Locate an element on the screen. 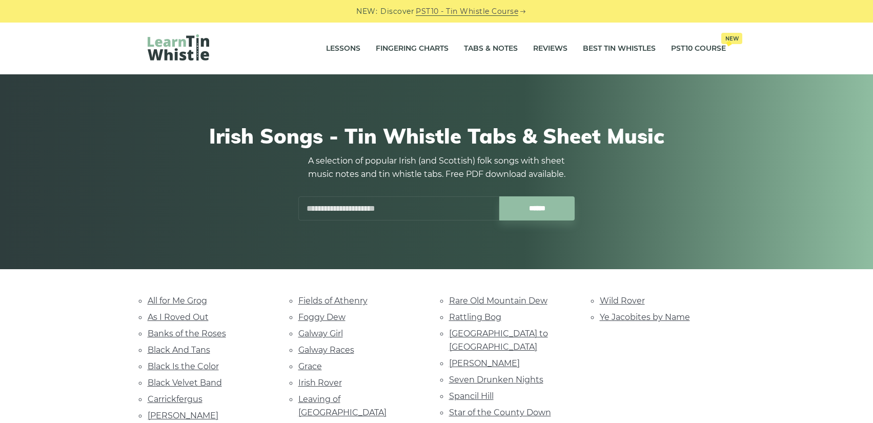 Image resolution: width=873 pixels, height=423 pixels. p: A selection of popular Irish (and Scottish) folk songs with sheet music notes and tin whistle tab... is located at coordinates (437, 168).